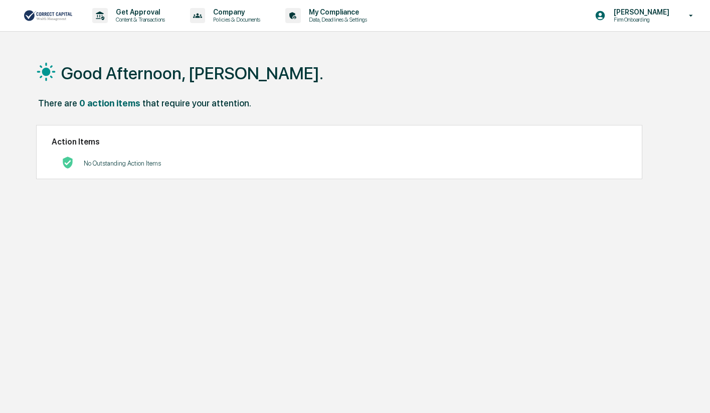 This screenshot has height=413, width=710. Describe the element at coordinates (640, 20) in the screenshot. I see `p: Firm Onboarding` at that location.